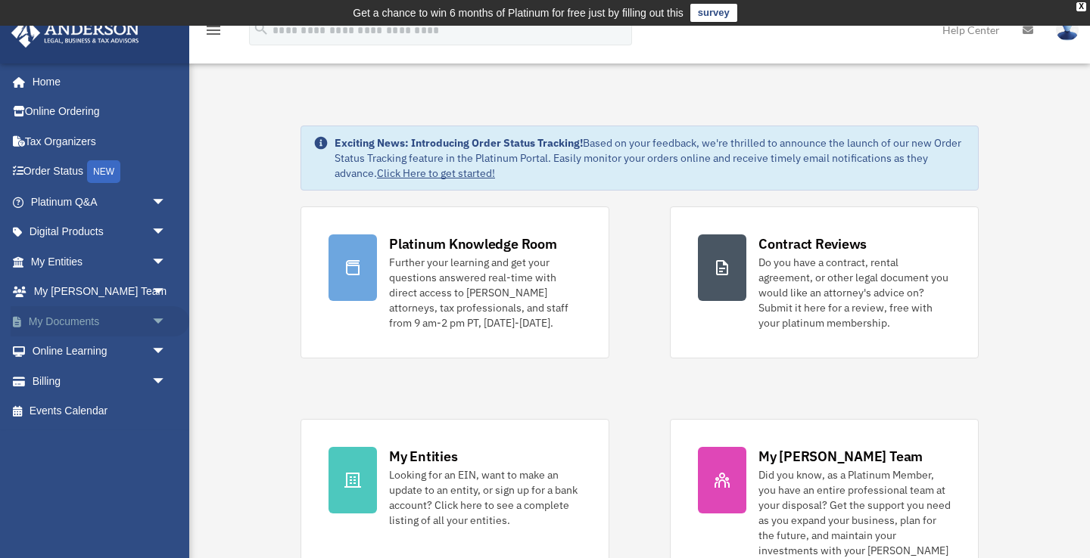 The image size is (1090, 558). I want to click on div: Do you have a contract, rental agreement, or other legal document you would like an attorney's ad..., so click(854, 293).